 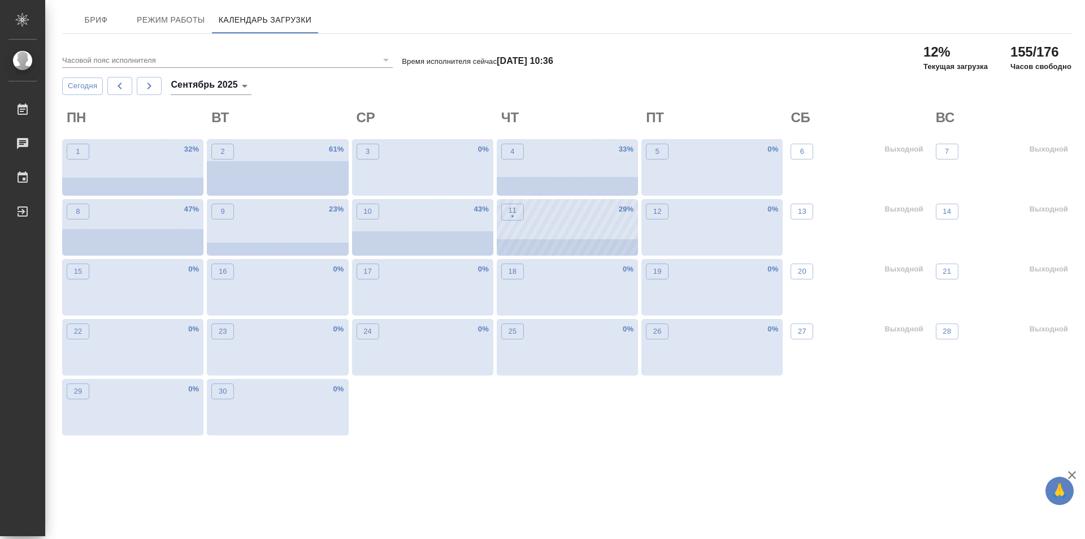 I want to click on p: Время исполнителя сейчас, so click(x=478, y=61).